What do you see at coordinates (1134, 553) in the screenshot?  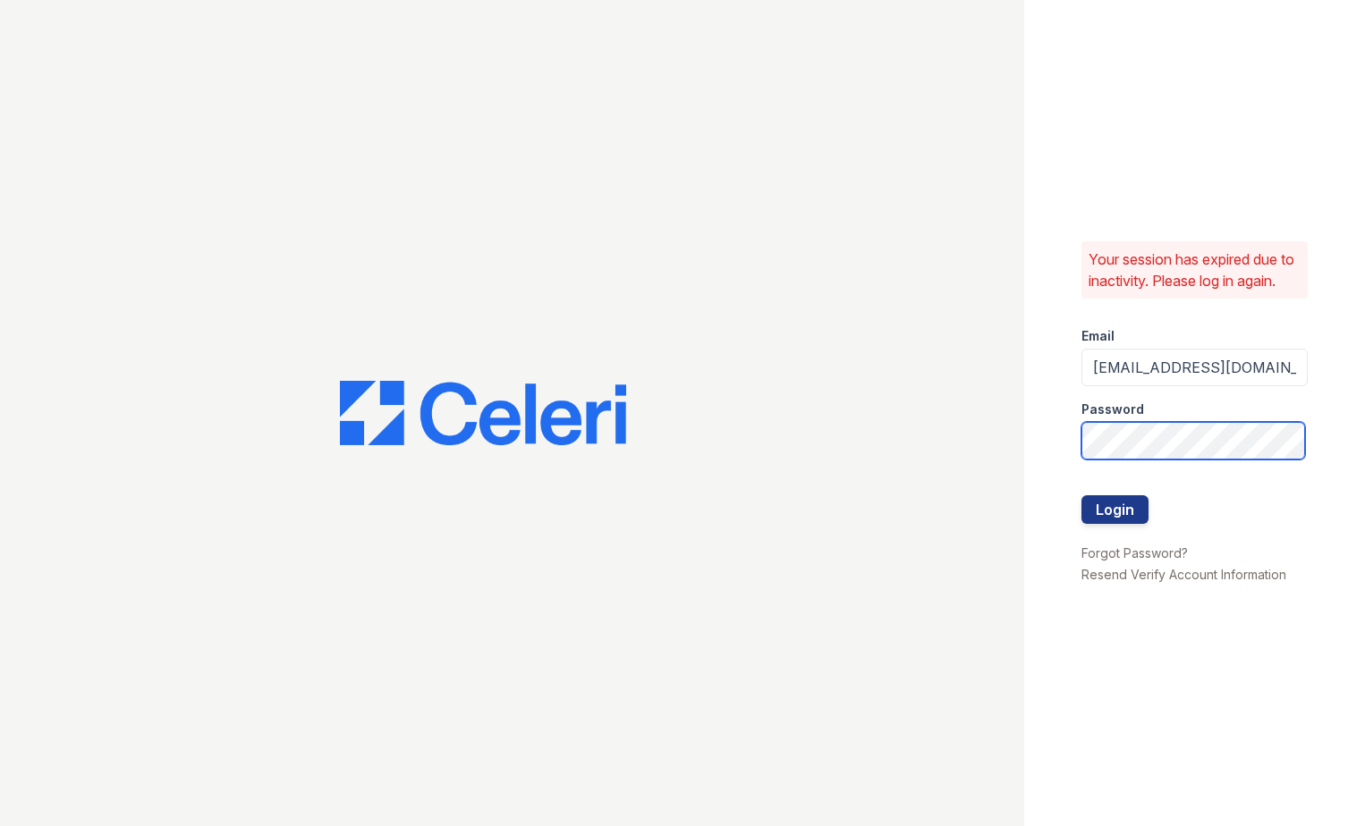 I see `a: Forgot Password?` at bounding box center [1134, 553].